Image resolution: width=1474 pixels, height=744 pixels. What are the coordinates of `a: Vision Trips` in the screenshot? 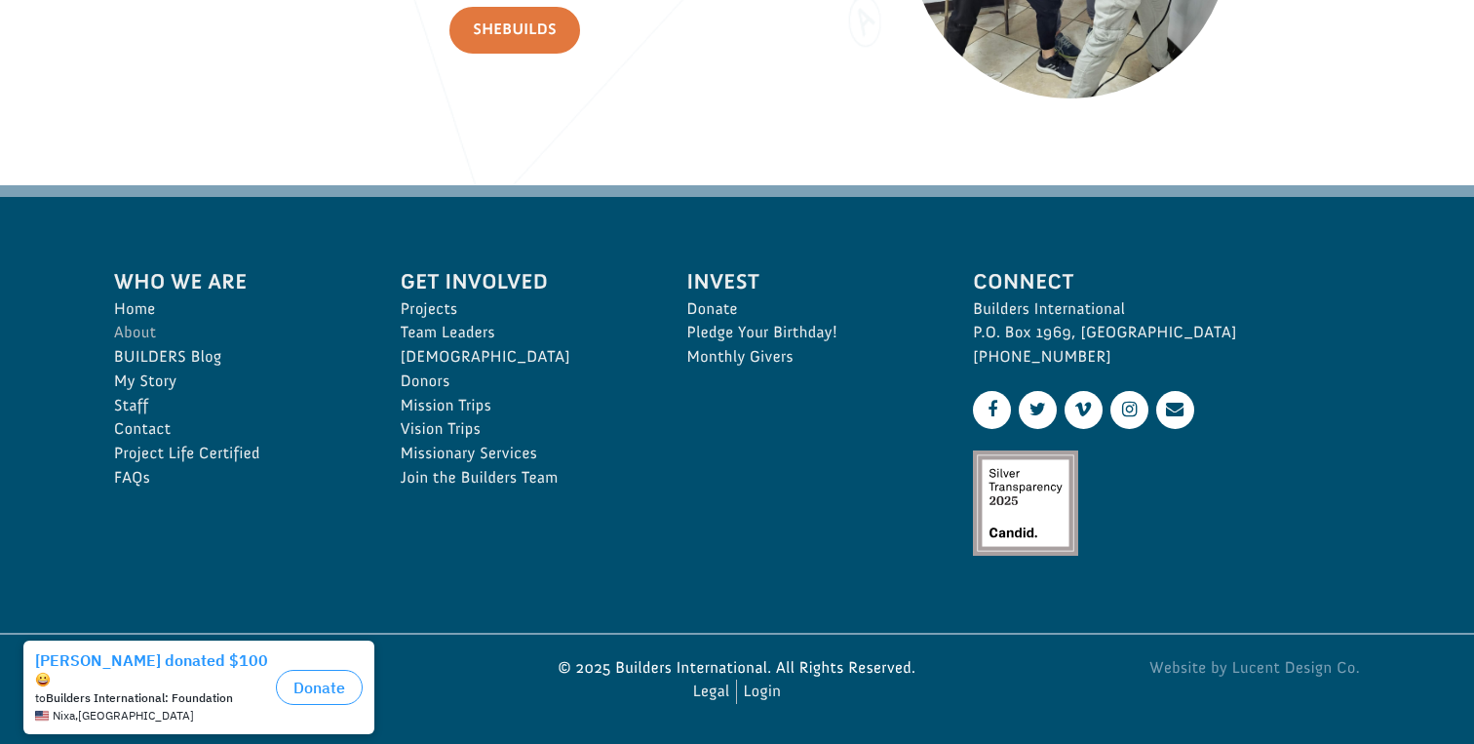 It's located at (522, 429).